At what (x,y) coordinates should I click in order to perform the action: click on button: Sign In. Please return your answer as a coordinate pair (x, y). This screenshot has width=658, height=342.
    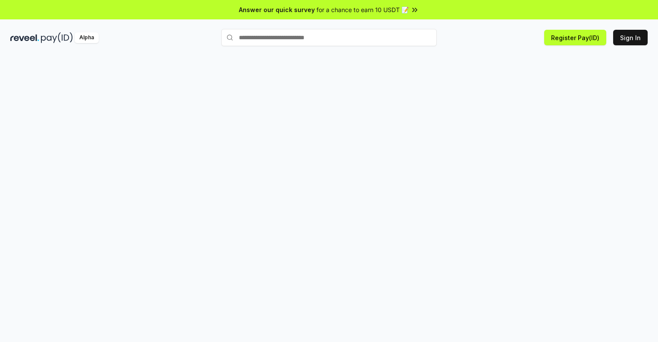
    Looking at the image, I should click on (631, 38).